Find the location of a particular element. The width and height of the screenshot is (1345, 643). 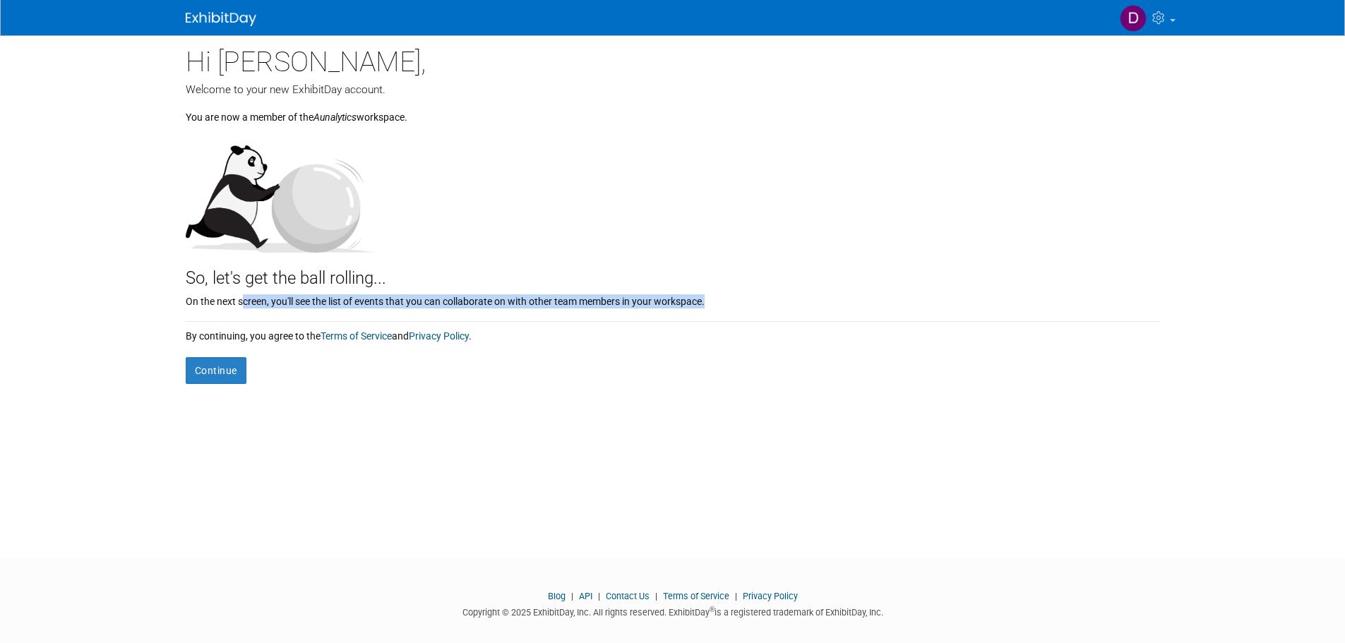

div: By continuing, you agree to the and . is located at coordinates (673, 333).